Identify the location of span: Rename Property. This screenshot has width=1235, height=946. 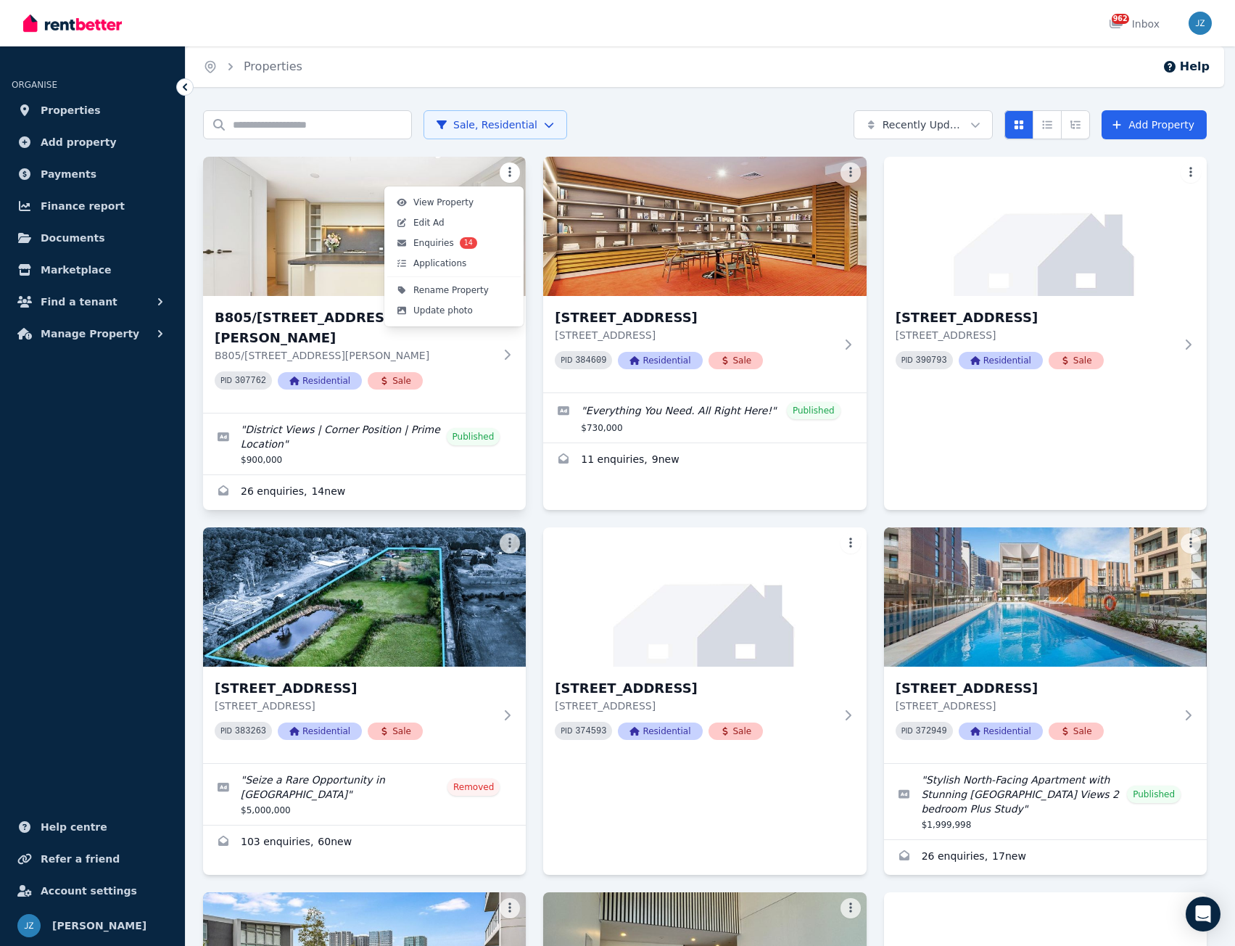
(451, 290).